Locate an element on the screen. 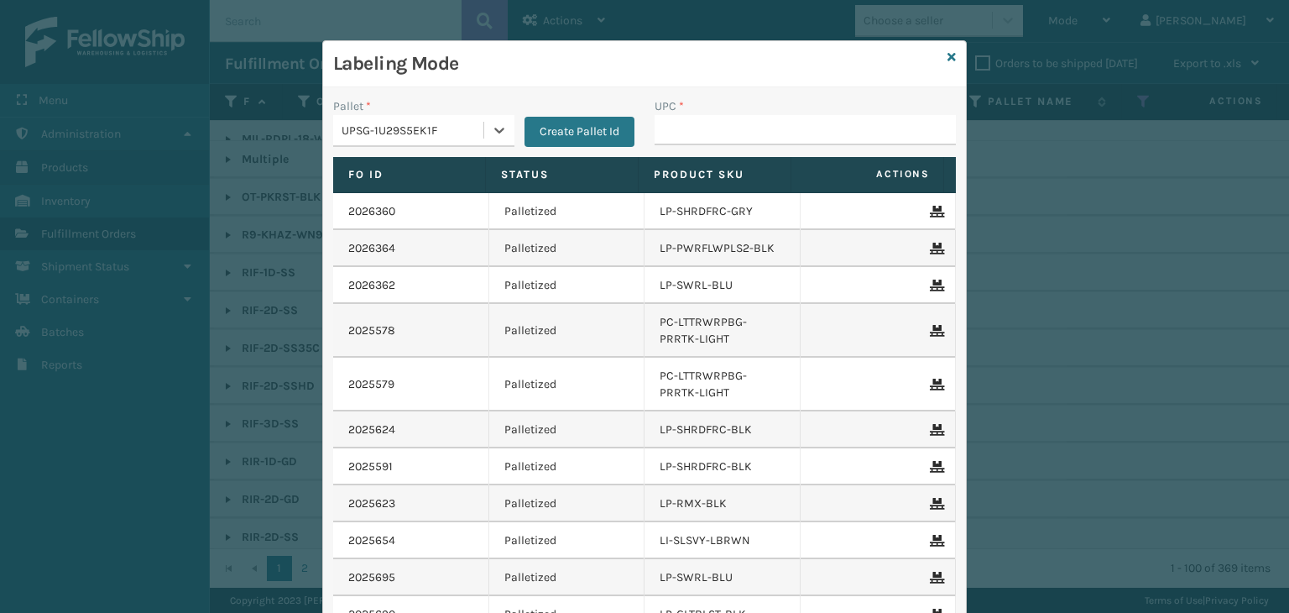  a: 2025624 is located at coordinates (372, 430).